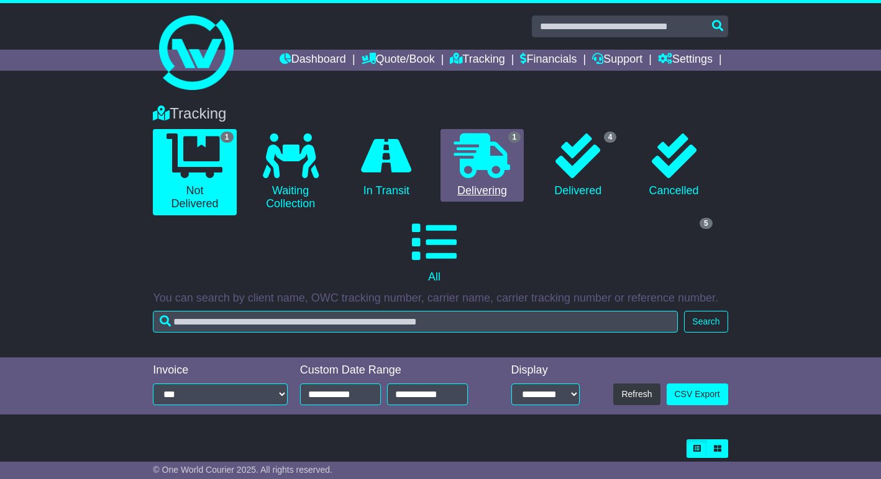  I want to click on a: In Transit, so click(386, 166).